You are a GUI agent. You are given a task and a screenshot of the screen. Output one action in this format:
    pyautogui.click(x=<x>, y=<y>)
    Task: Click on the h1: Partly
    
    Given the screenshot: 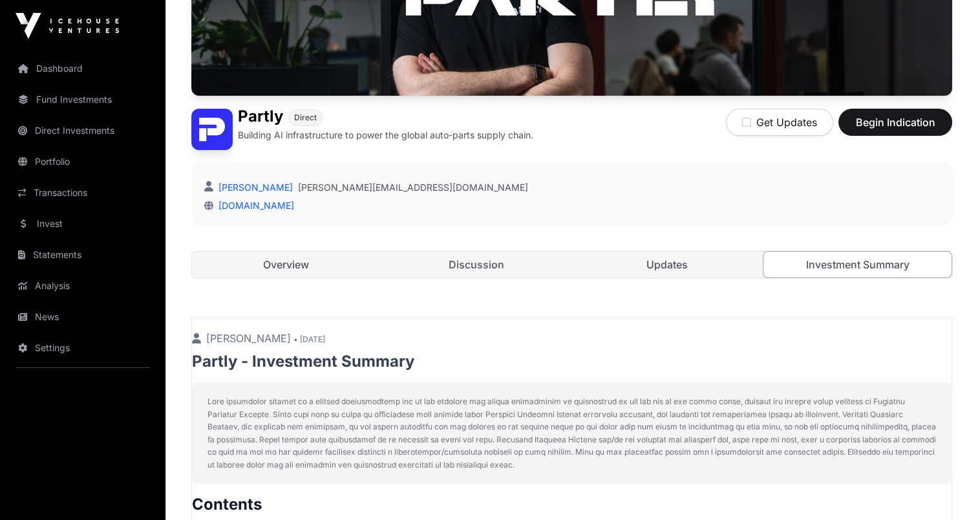 What is the action you would take?
    pyautogui.click(x=260, y=117)
    